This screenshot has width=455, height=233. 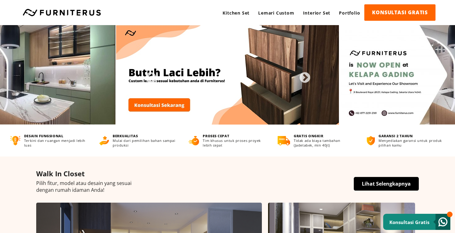 I want to click on small: Konsultasi Gratis, so click(x=409, y=222).